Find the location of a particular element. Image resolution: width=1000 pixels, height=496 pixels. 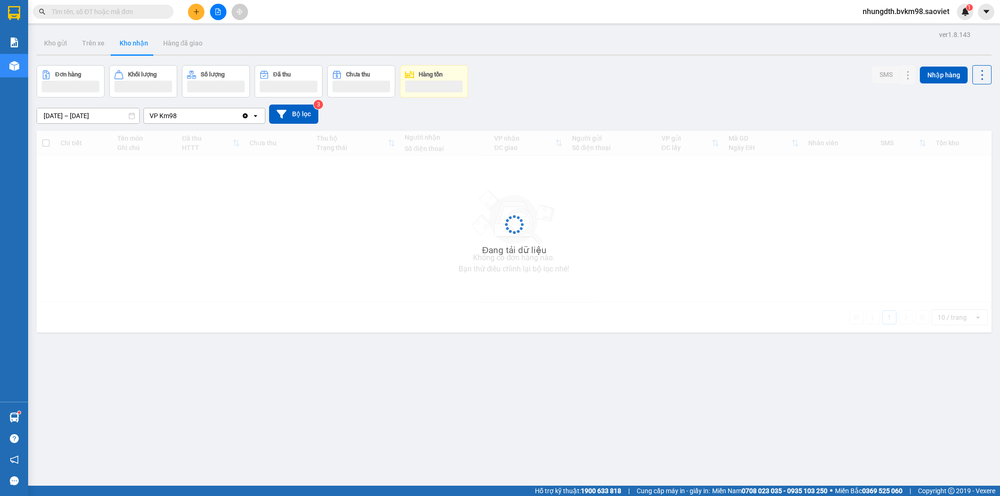

button: Đã thu is located at coordinates (288, 81).